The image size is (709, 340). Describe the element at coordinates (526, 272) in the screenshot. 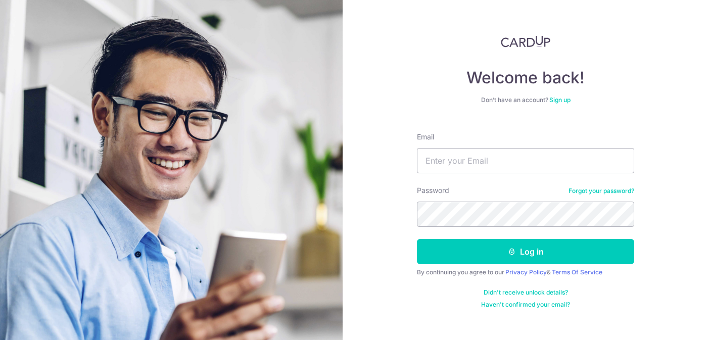

I see `a: Privacy Policy` at that location.